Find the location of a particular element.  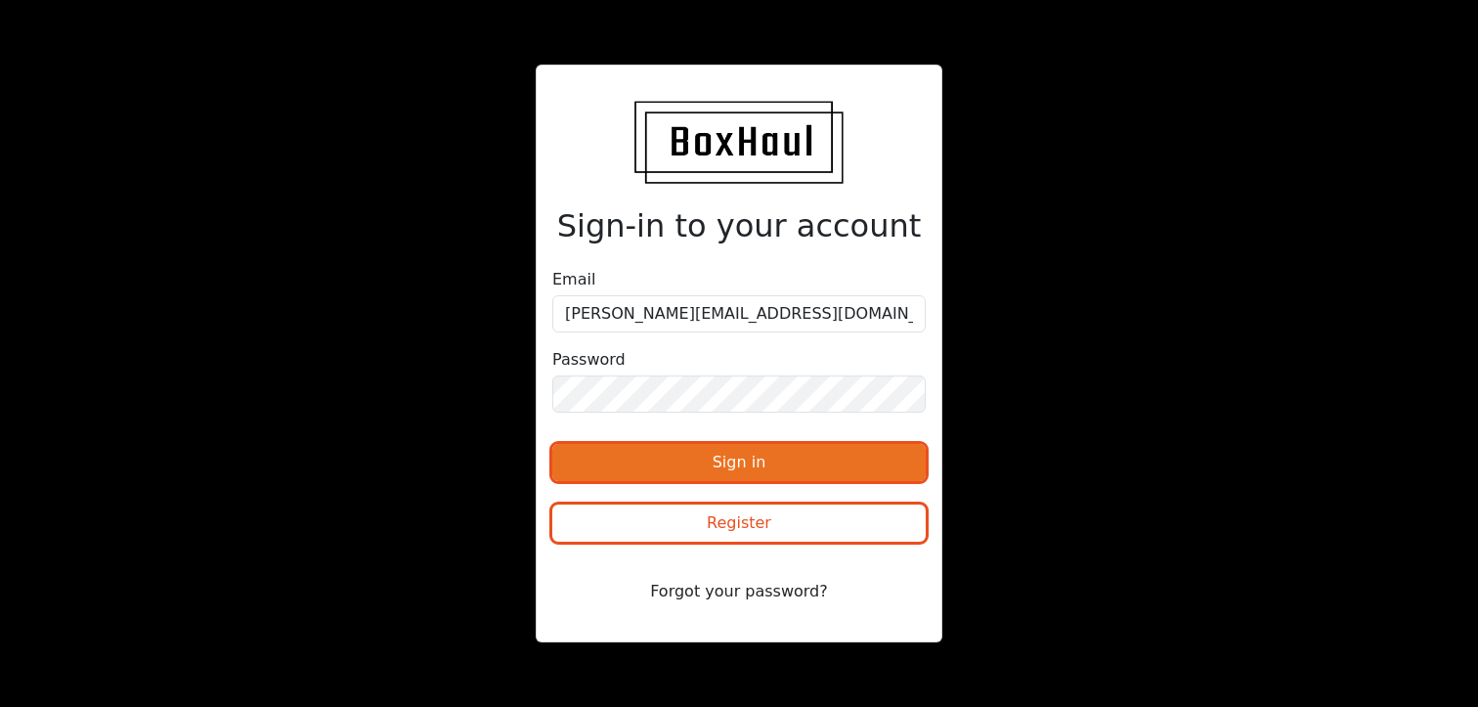

button: Forgot your password? is located at coordinates (739, 591).